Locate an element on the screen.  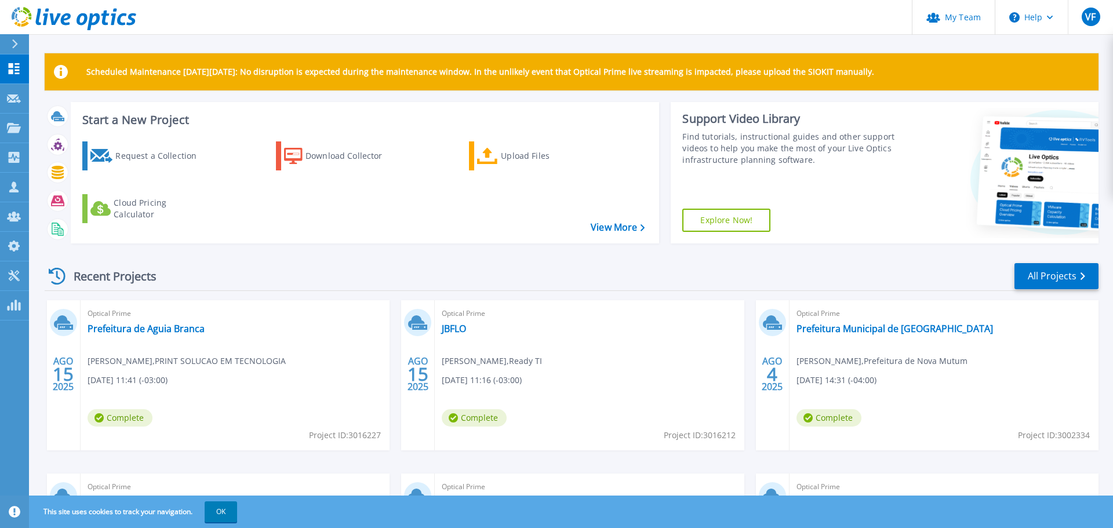
a: Upload Files is located at coordinates (533, 156).